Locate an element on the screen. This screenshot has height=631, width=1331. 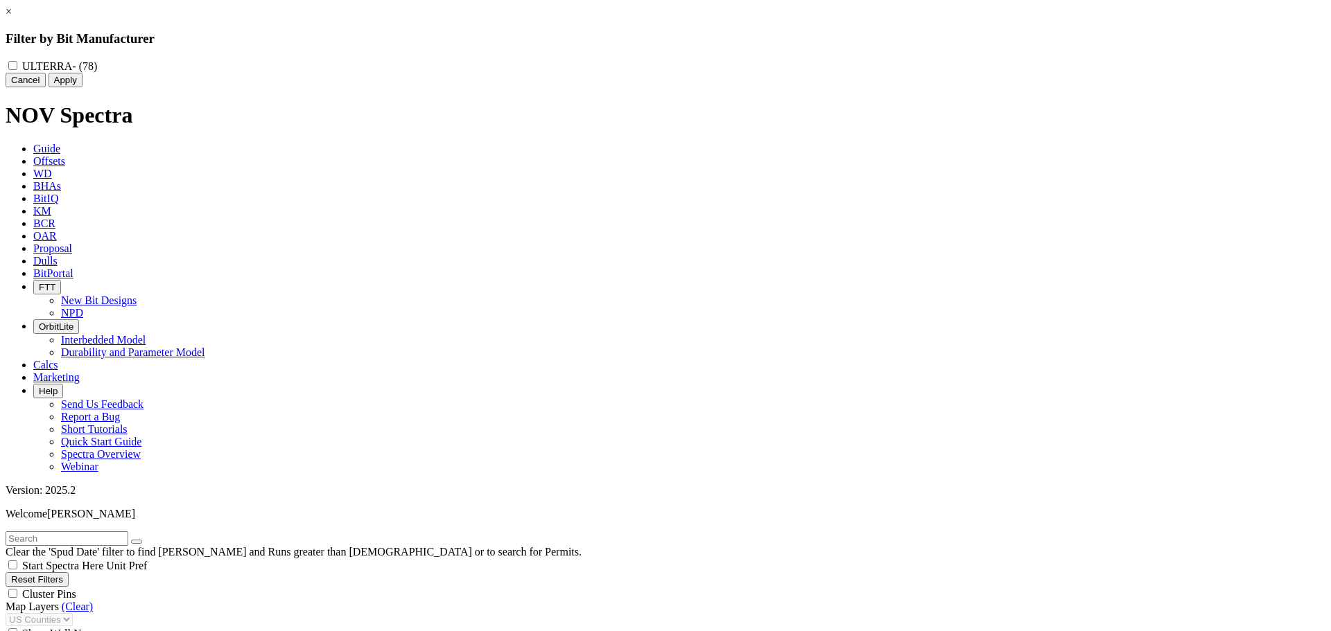
a: NPD is located at coordinates (72, 313).